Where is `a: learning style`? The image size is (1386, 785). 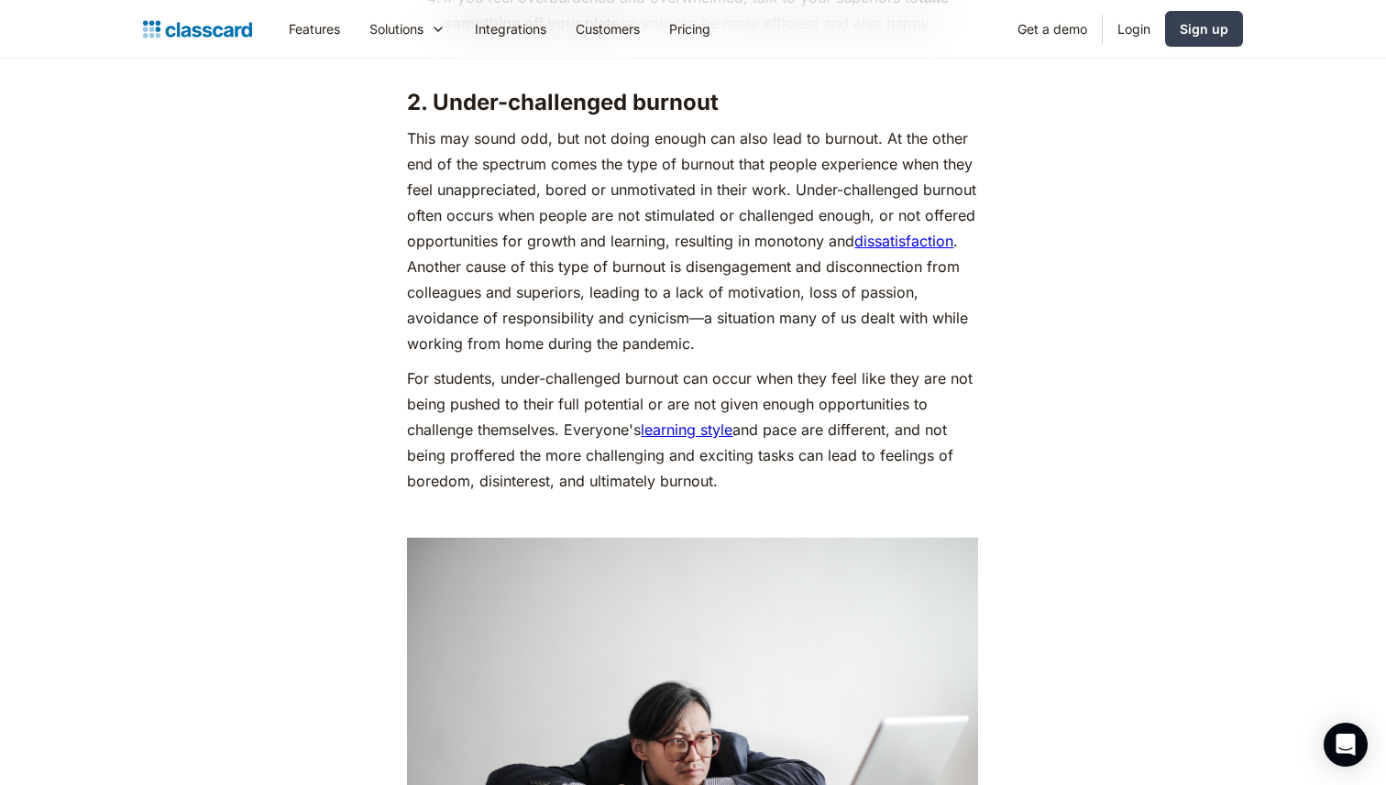 a: learning style is located at coordinates (686, 430).